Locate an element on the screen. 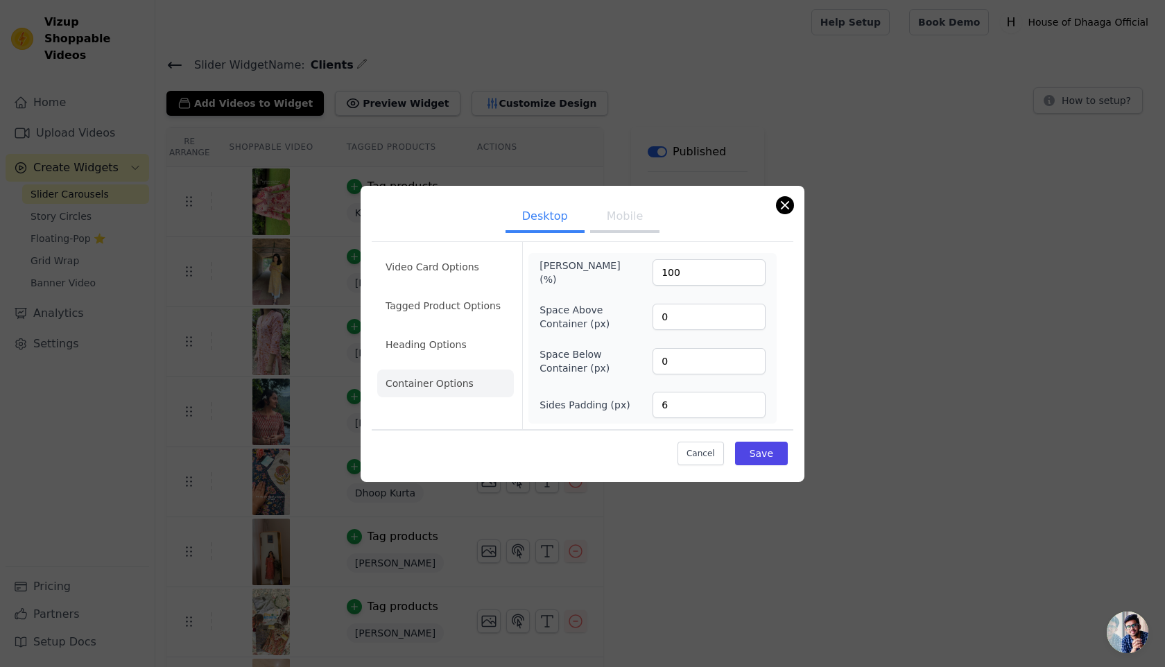 Image resolution: width=1165 pixels, height=667 pixels. a: Open chat is located at coordinates (1127, 632).